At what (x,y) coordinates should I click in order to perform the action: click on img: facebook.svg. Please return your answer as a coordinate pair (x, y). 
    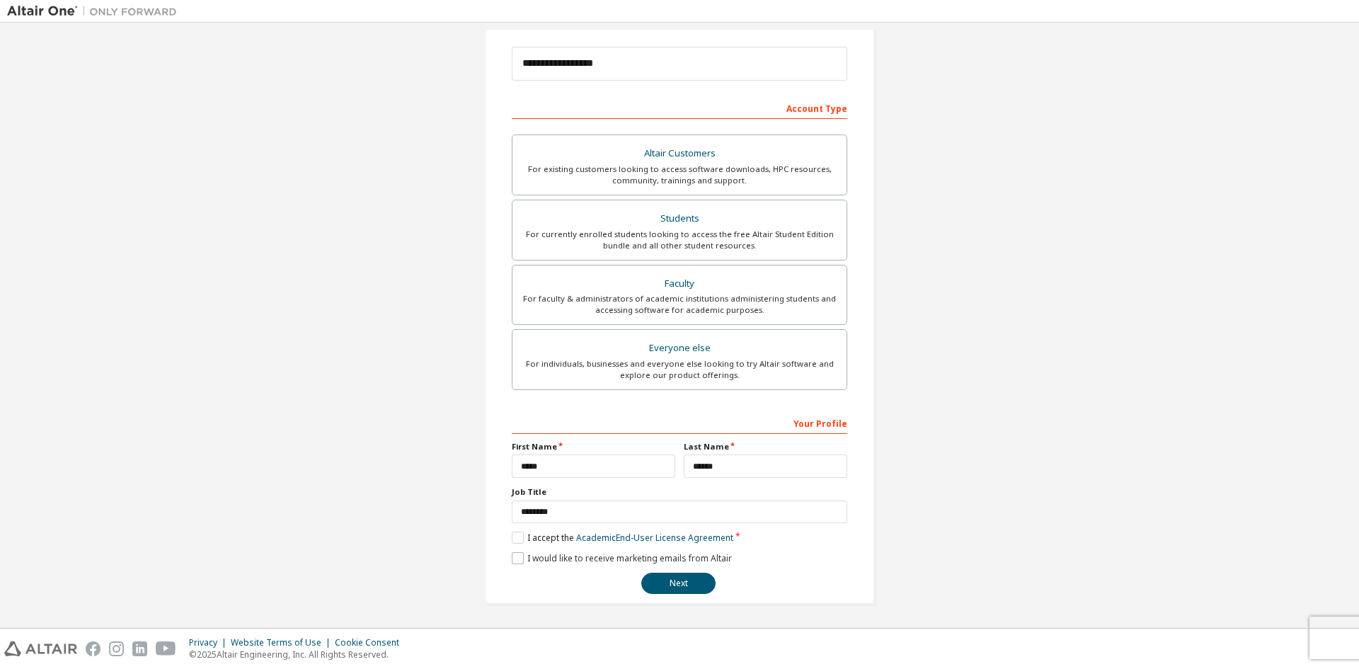
    Looking at the image, I should click on (93, 648).